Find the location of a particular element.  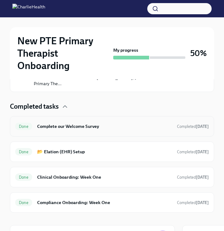

img: CharlieHealth is located at coordinates (29, 9).